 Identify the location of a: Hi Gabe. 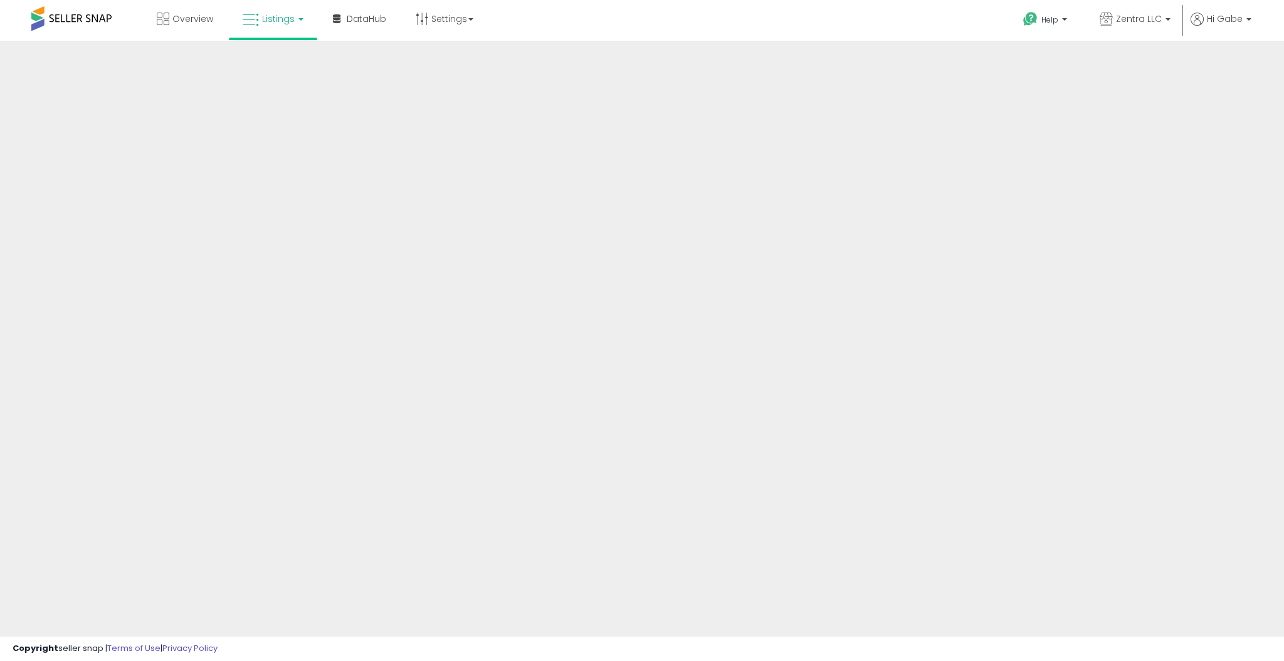
(1221, 26).